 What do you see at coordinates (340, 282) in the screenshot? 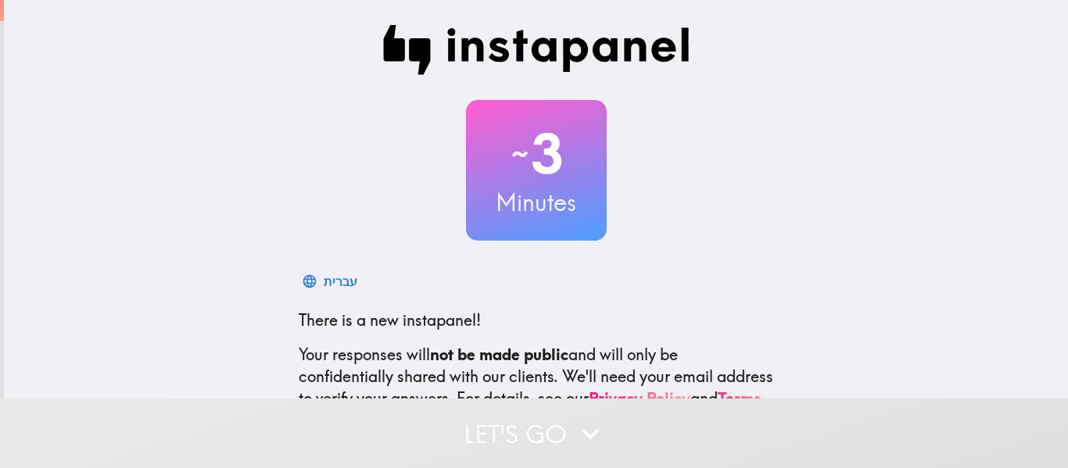
I see `div: עברית` at bounding box center [340, 282].